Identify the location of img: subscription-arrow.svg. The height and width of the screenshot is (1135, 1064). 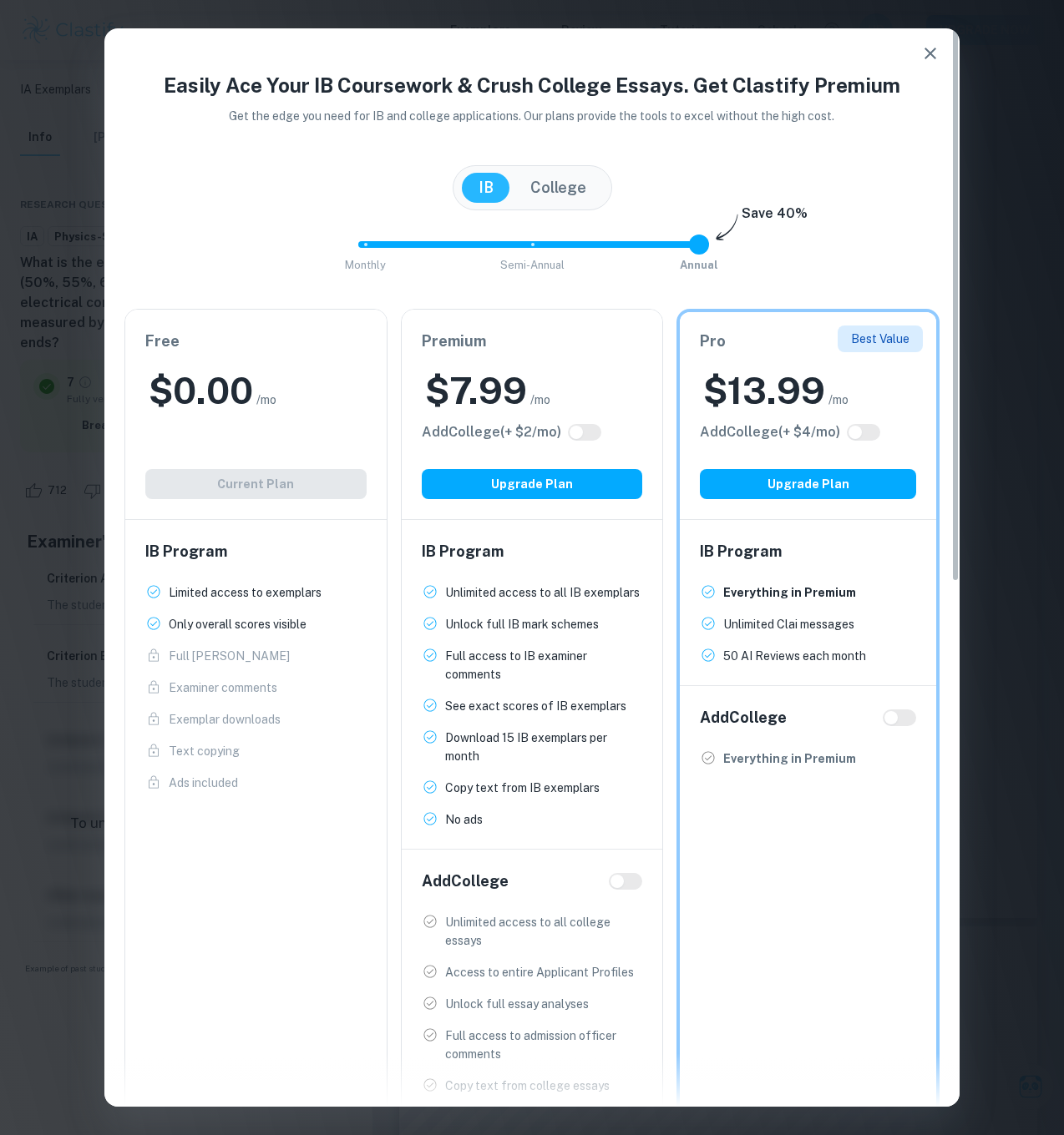
(727, 228).